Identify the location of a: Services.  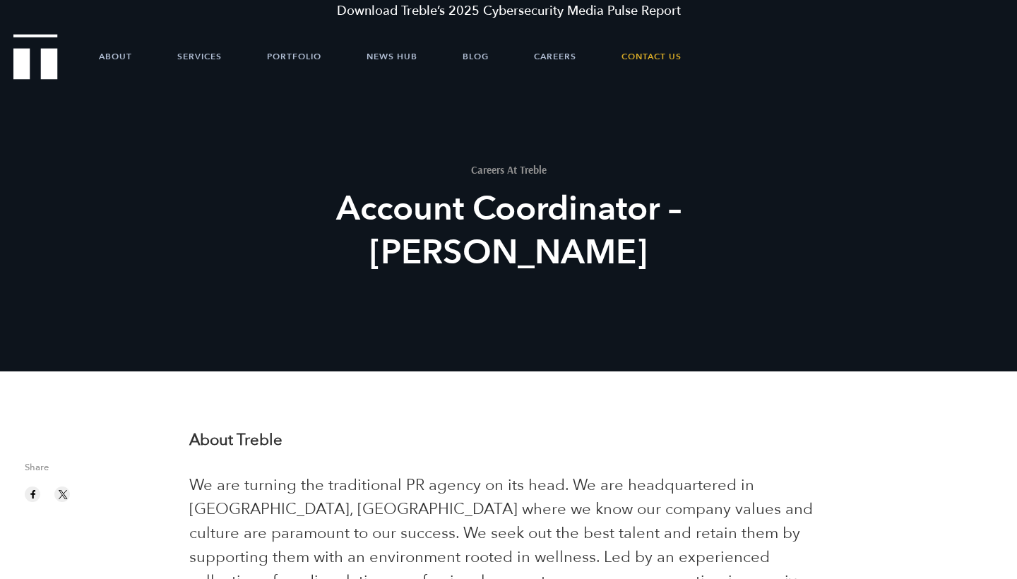
(199, 57).